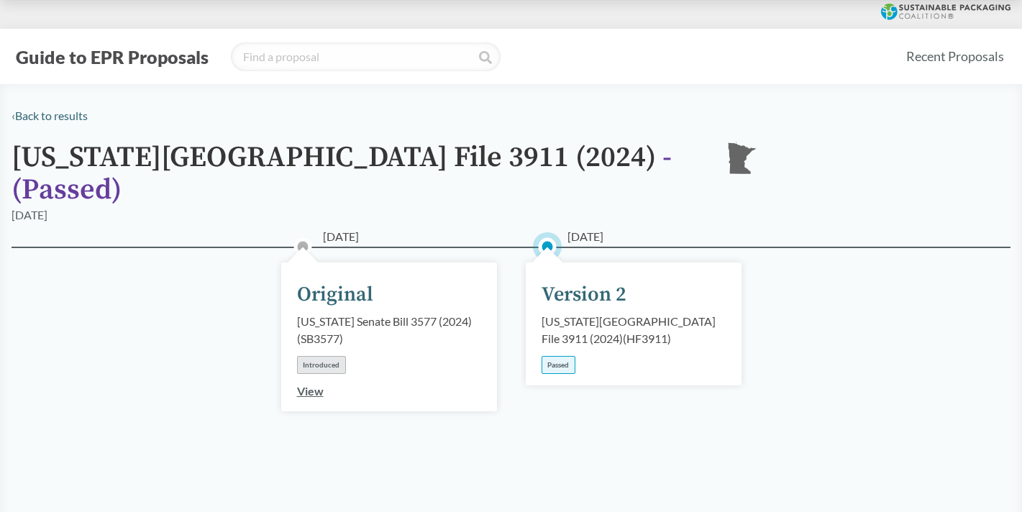  I want to click on div: Original, so click(335, 295).